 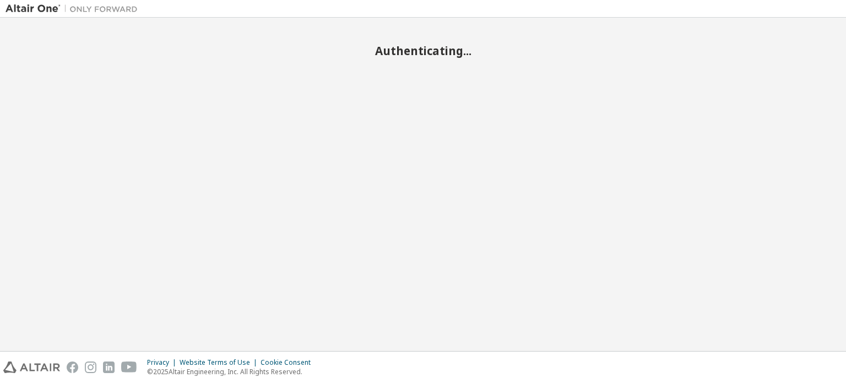 I want to click on img: instagram.svg, so click(x=90, y=367).